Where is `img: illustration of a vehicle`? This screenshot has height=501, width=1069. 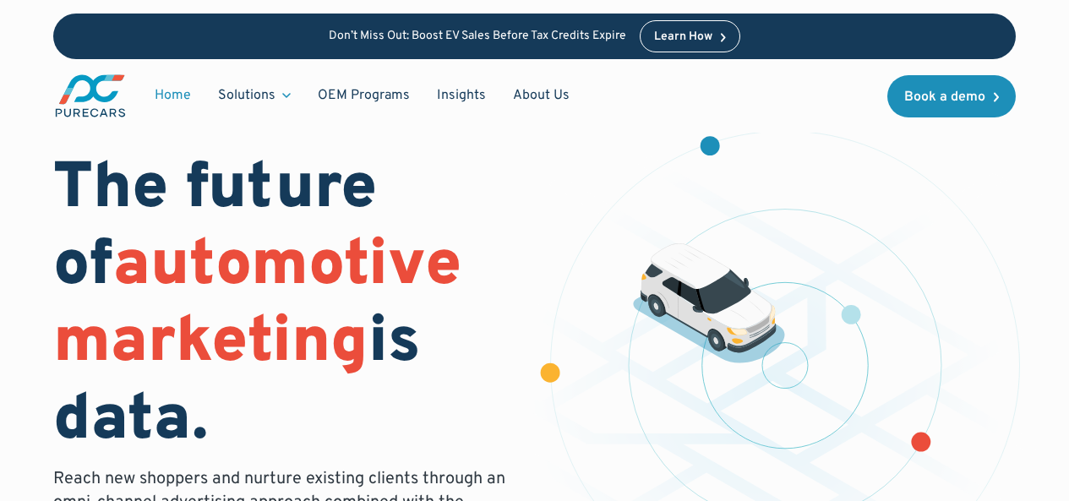 img: illustration of a vehicle is located at coordinates (709, 303).